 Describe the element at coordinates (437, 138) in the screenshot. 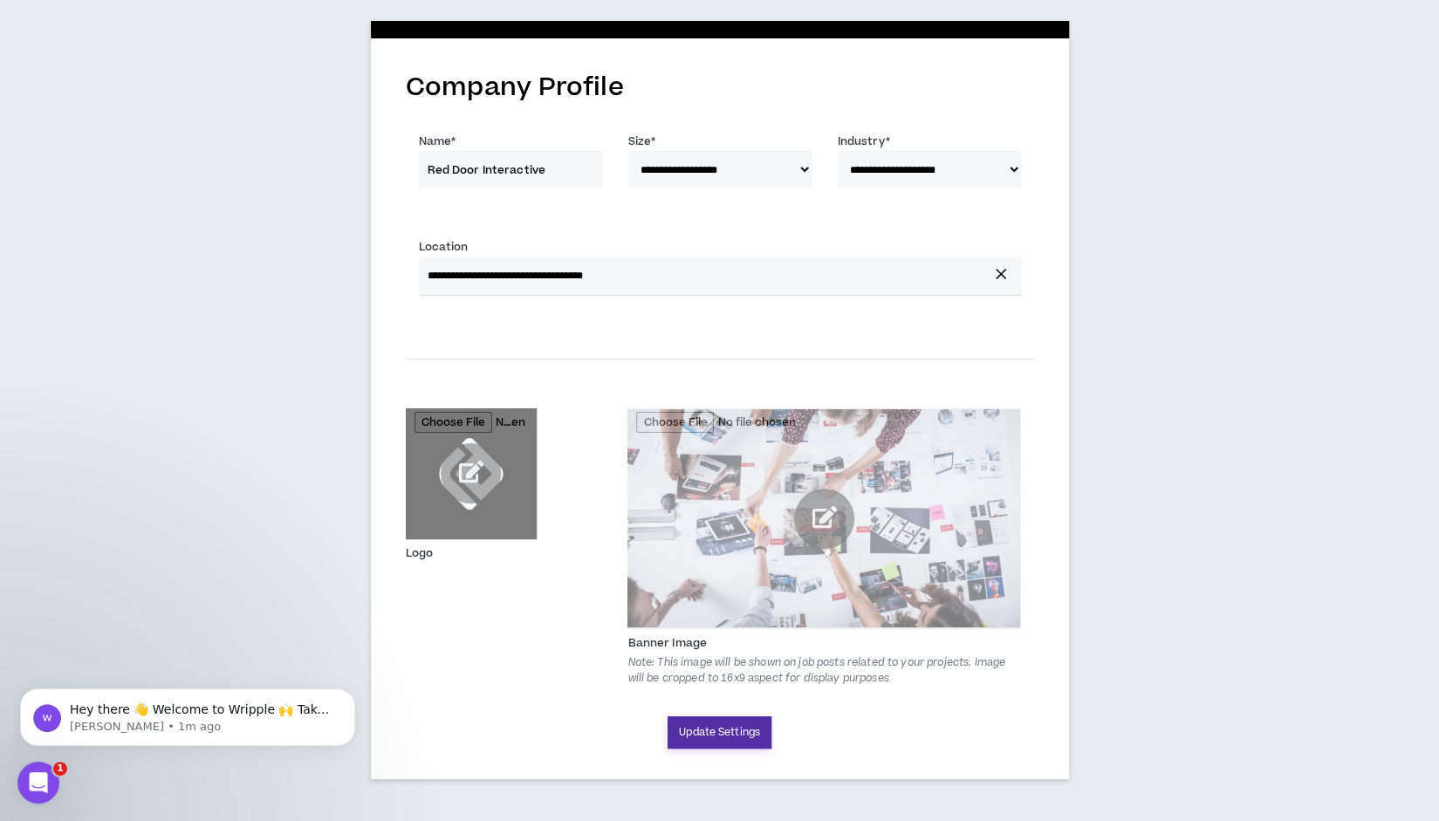

I see `label: Name` at that location.